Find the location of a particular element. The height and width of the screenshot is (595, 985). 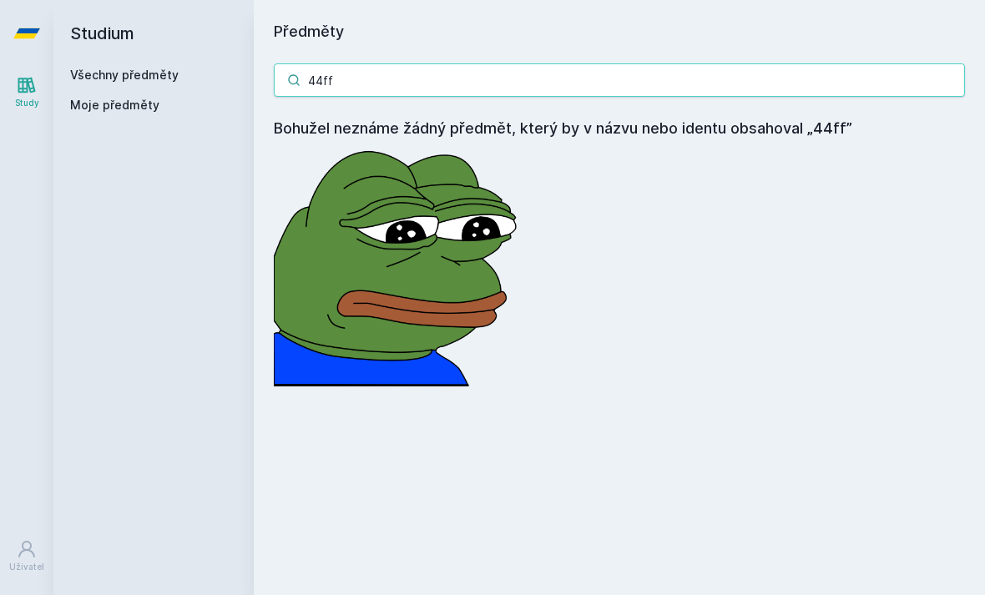

h1: Předměty is located at coordinates (619, 32).